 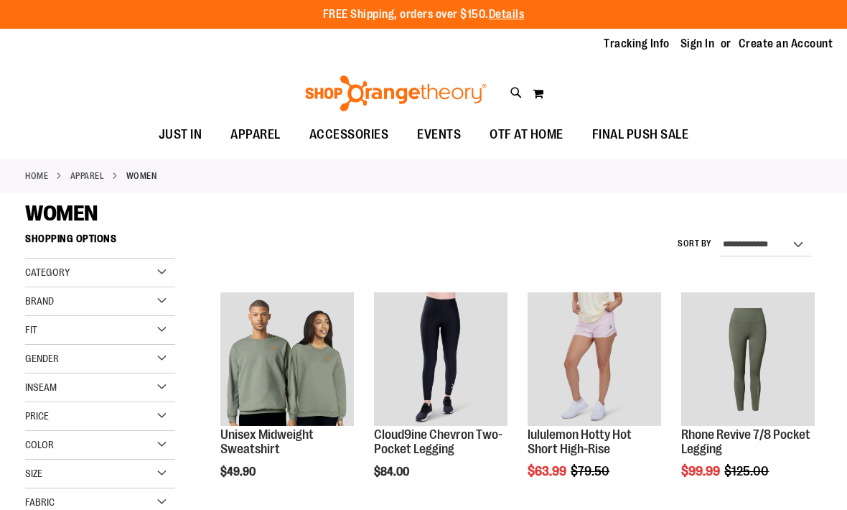 I want to click on img: Cloud9ine Chevron Two-Pocket Legging, so click(x=441, y=359).